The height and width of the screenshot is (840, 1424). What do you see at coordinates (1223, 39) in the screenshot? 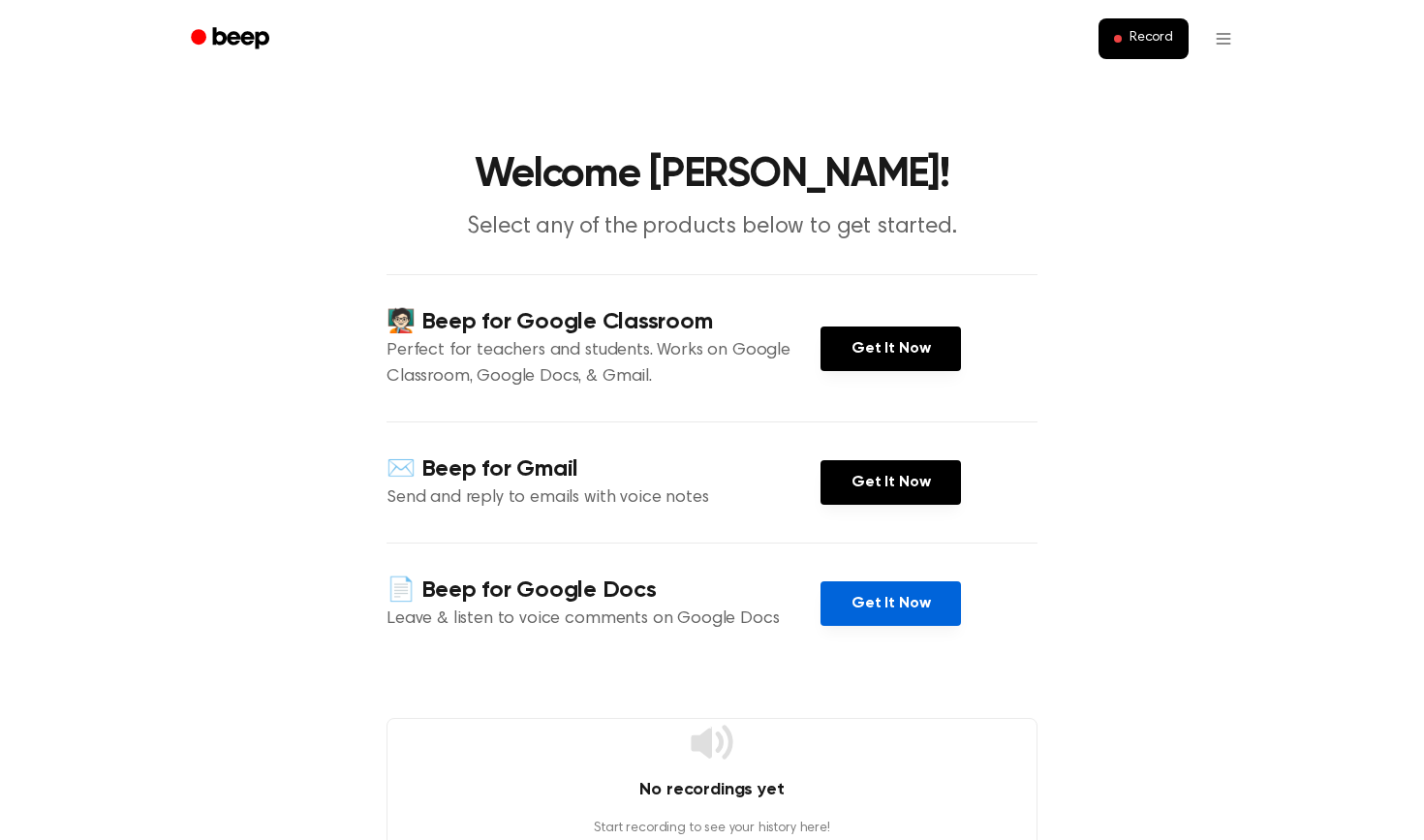
I see `button: Open menu` at bounding box center [1223, 39].